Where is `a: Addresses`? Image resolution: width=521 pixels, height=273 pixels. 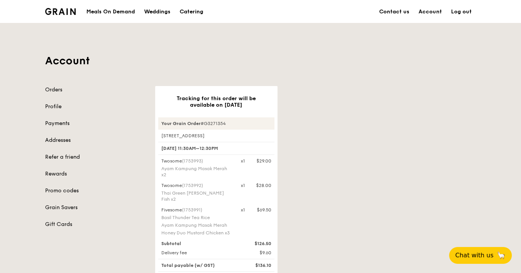
a: Addresses is located at coordinates (96, 140).